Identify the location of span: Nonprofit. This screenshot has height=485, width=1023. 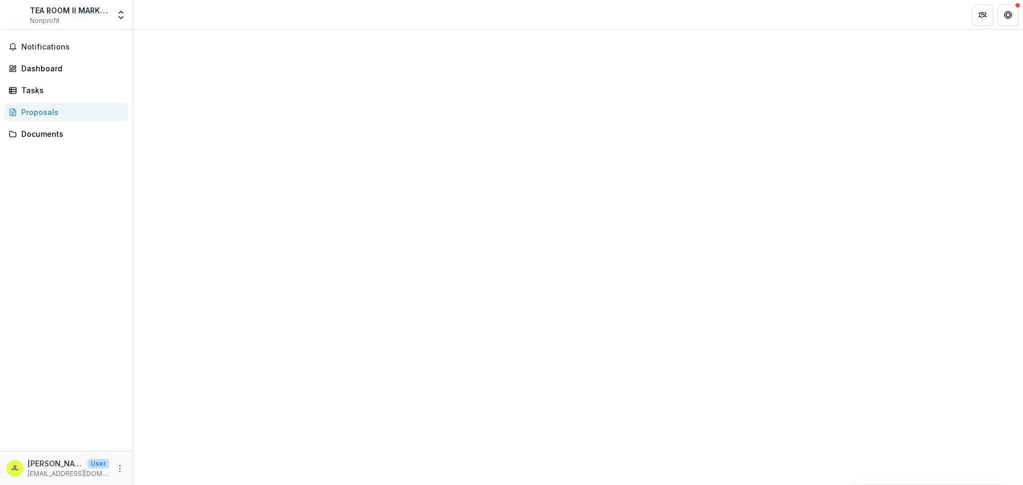
(45, 21).